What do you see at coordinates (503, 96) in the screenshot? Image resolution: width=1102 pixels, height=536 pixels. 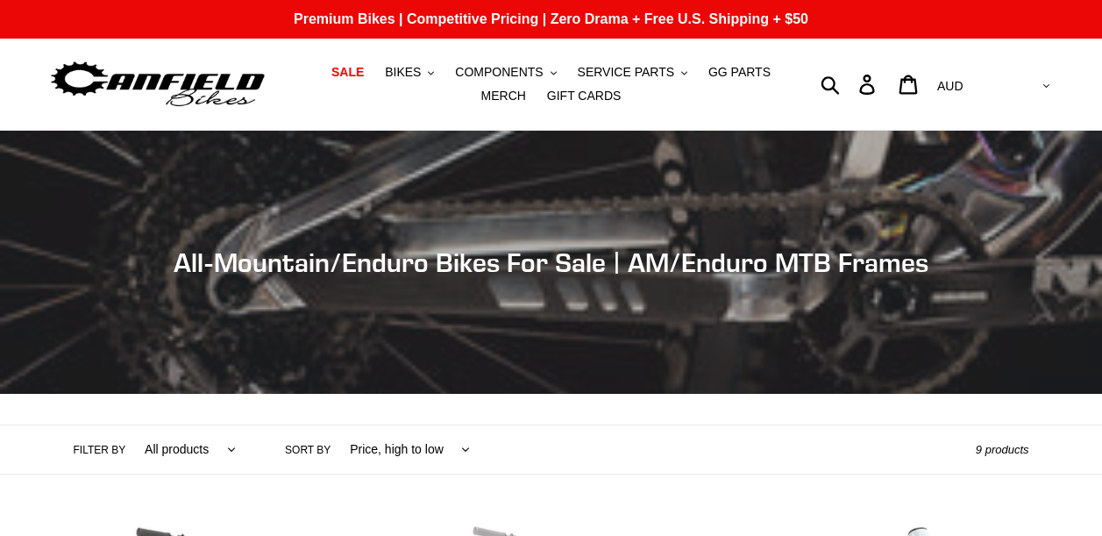 I see `a: MERCH` at bounding box center [503, 96].